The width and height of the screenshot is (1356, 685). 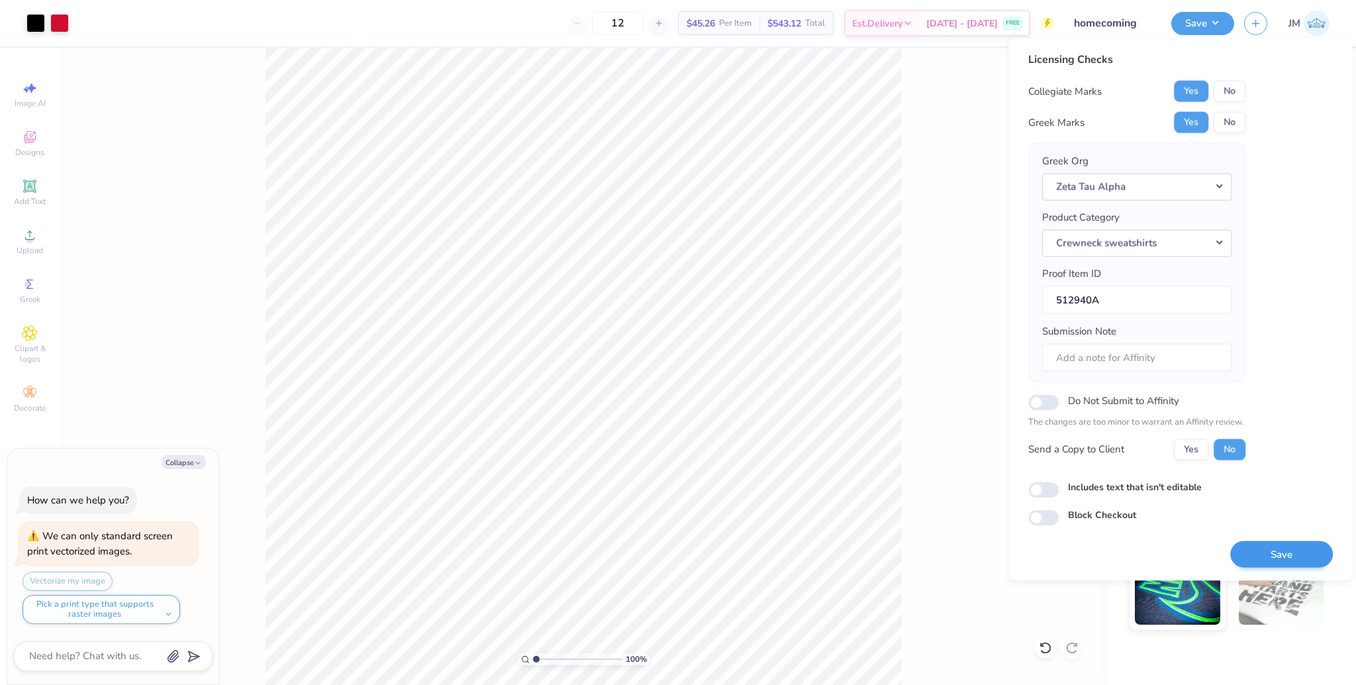 I want to click on button: Pick a print type that supports raster images, so click(x=101, y=609).